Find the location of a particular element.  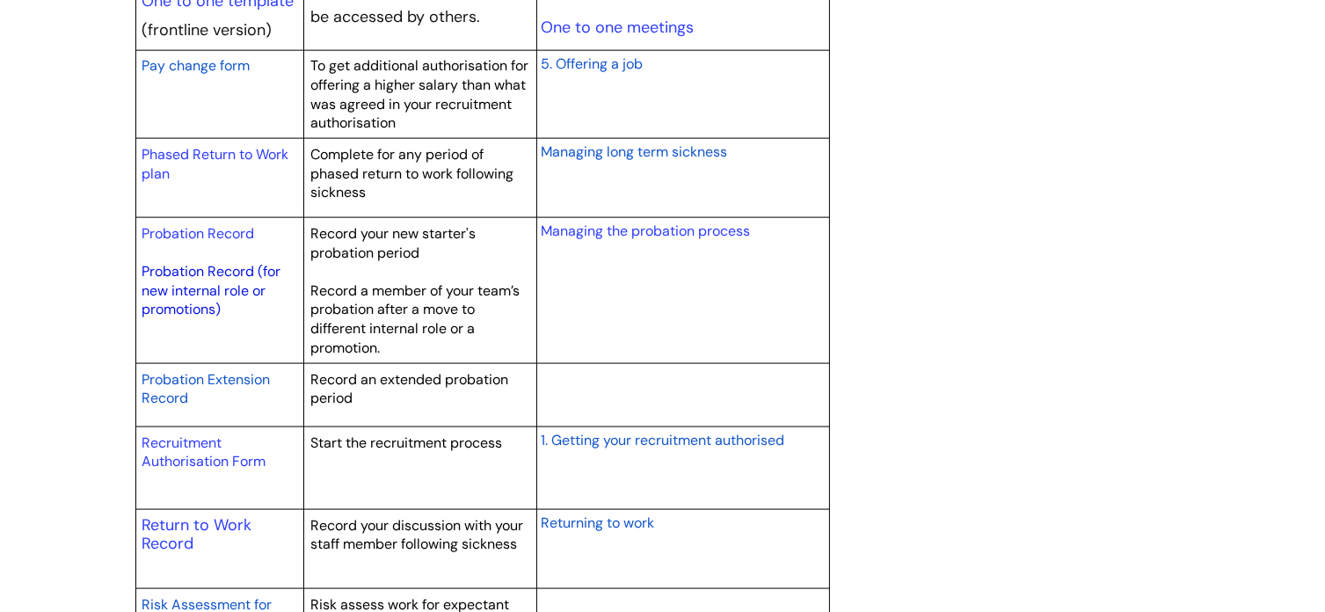

span: 1. Getting your recruitment authorised is located at coordinates (662, 440).